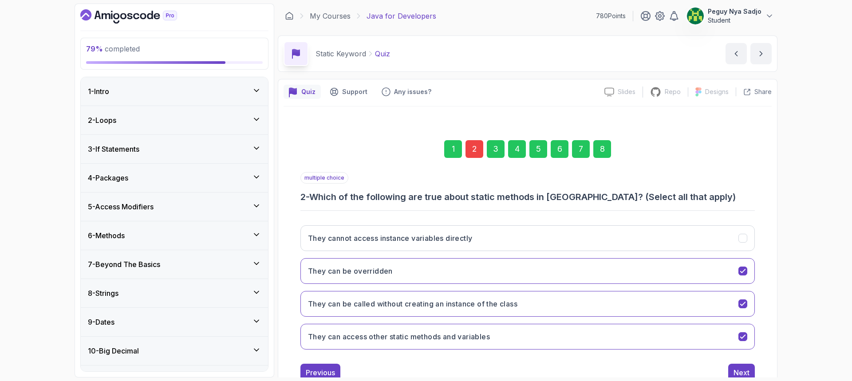 This screenshot has height=381, width=852. I want to click on button: Share, so click(753, 92).